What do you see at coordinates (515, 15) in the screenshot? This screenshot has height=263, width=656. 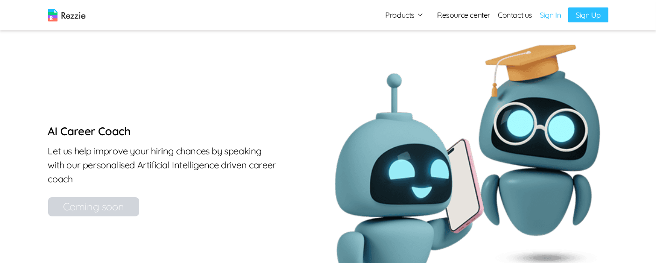 I see `a: Contact us` at bounding box center [515, 15].